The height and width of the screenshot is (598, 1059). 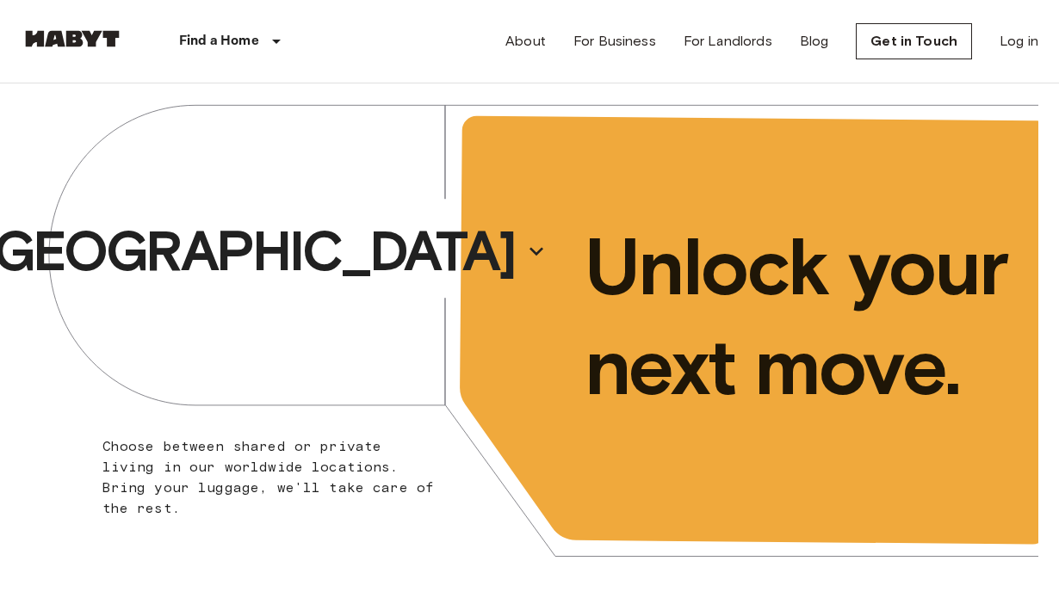 What do you see at coordinates (72, 39) in the screenshot?
I see `img: Habyt` at bounding box center [72, 39].